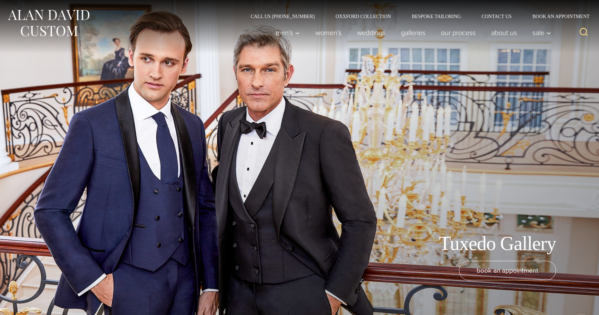 The height and width of the screenshot is (315, 599). What do you see at coordinates (372, 33) in the screenshot?
I see `a: weddings` at bounding box center [372, 33].